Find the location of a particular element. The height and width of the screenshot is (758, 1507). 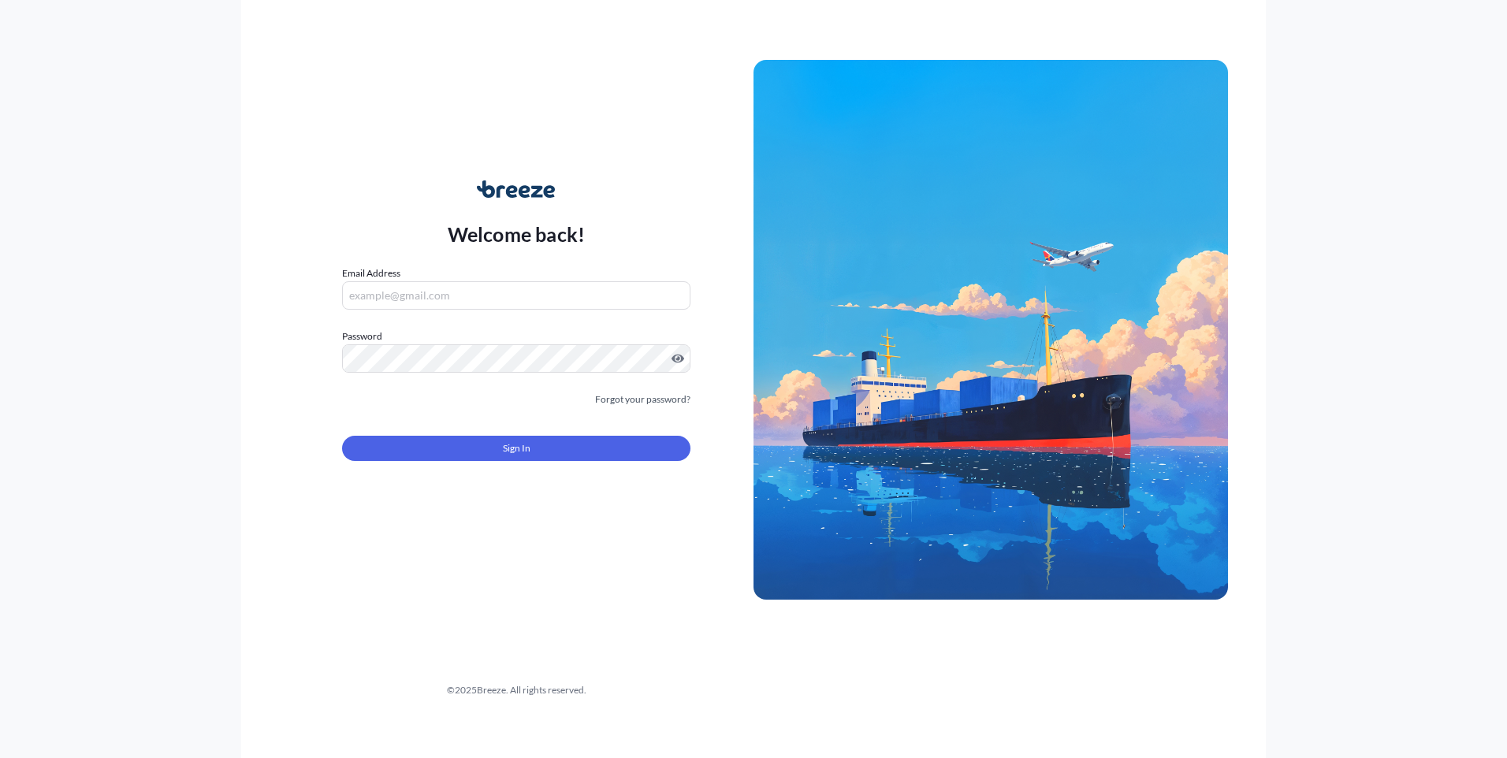

p: Welcome back! is located at coordinates (516, 234).